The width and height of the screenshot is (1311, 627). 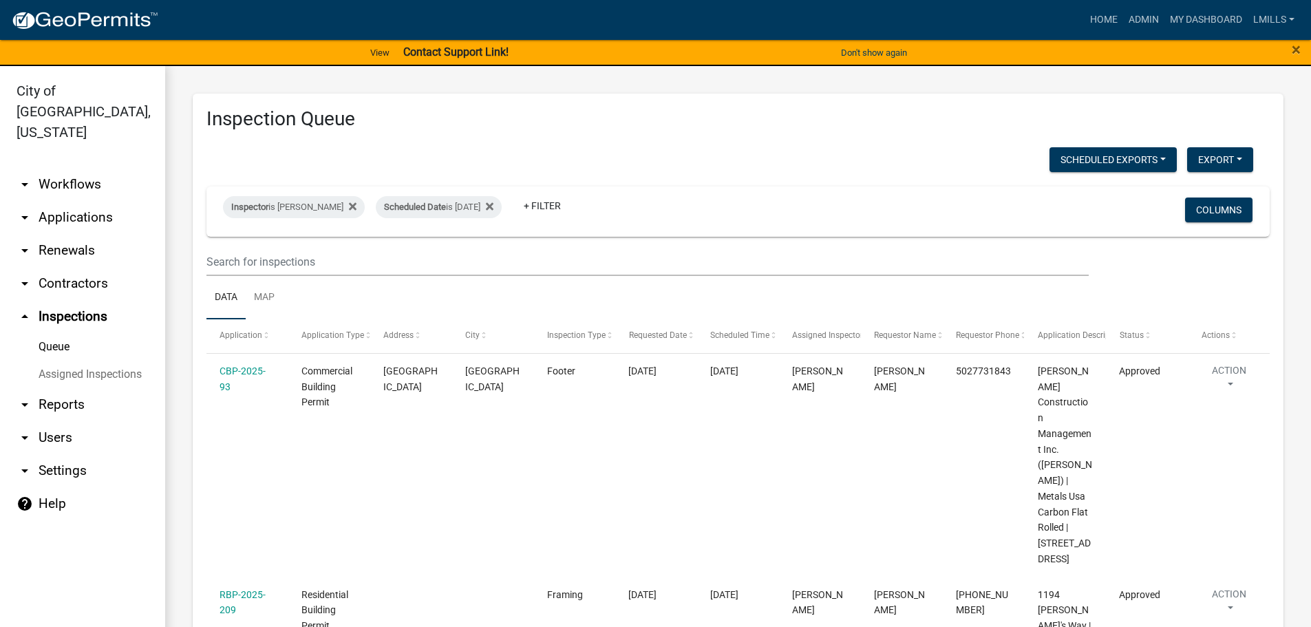 I want to click on a: + Filter, so click(x=542, y=206).